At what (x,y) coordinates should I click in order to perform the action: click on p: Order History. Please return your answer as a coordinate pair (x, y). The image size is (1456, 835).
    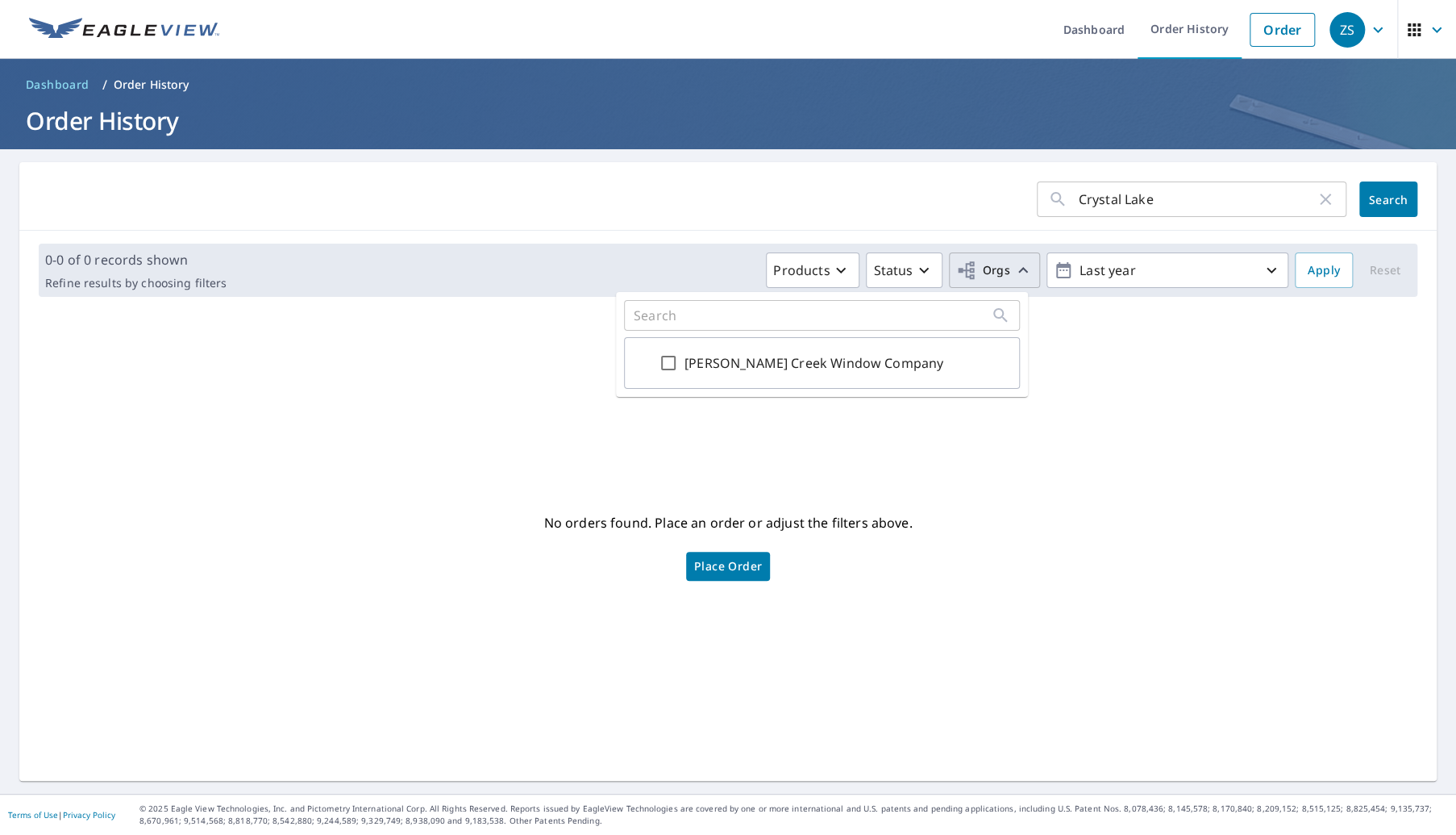
    Looking at the image, I should click on (152, 85).